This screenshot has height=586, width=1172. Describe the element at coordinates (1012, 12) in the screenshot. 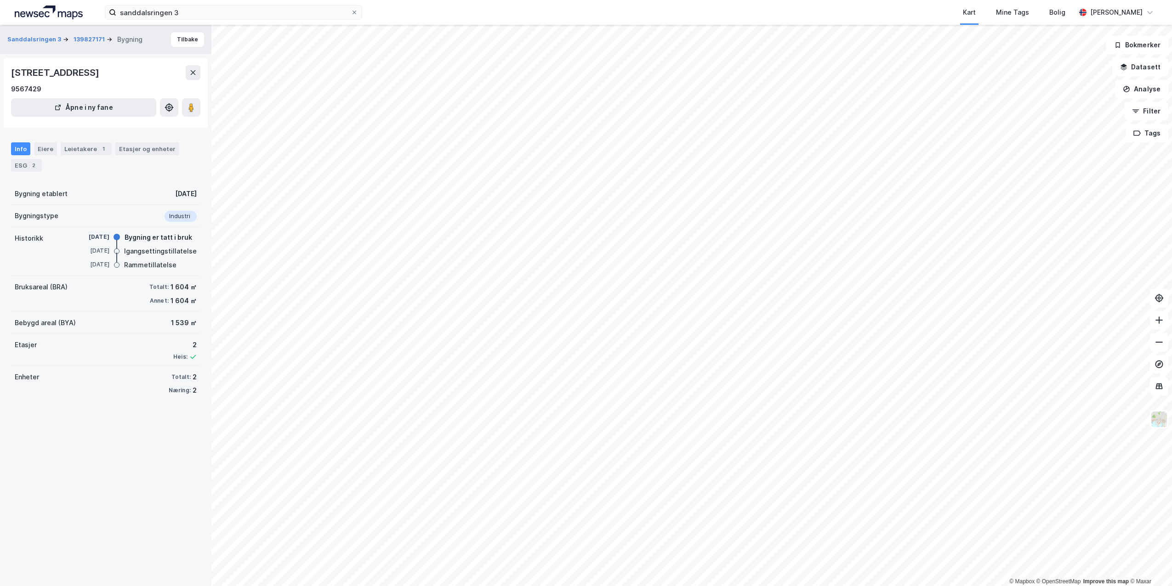

I see `div: Mine Tags` at that location.